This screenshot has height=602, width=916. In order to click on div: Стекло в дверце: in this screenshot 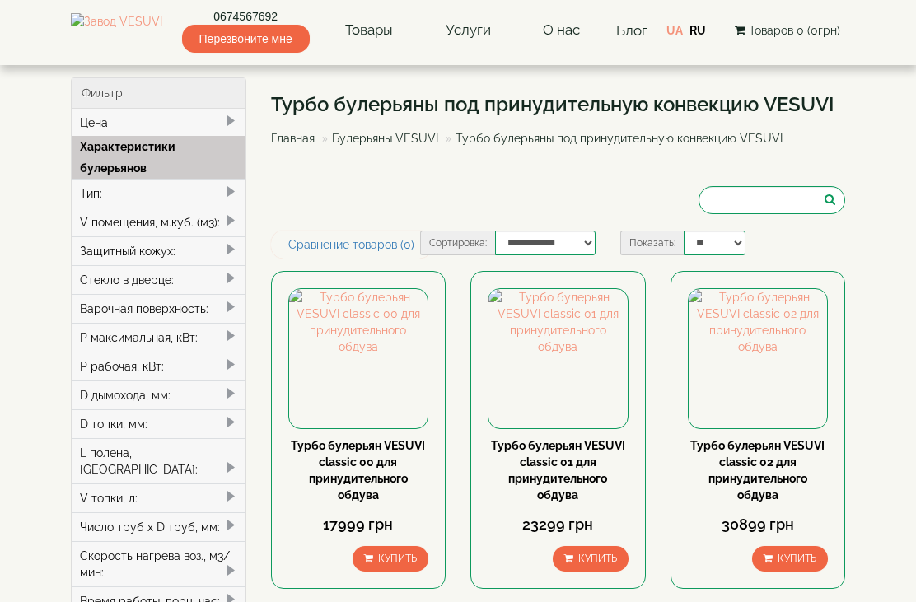, I will do `click(158, 279)`.